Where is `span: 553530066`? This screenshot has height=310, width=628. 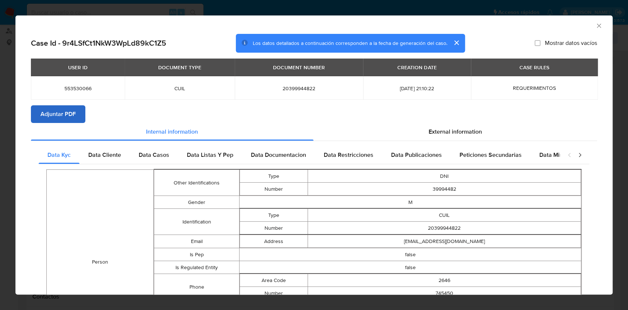
span: 553530066 is located at coordinates (78, 88).